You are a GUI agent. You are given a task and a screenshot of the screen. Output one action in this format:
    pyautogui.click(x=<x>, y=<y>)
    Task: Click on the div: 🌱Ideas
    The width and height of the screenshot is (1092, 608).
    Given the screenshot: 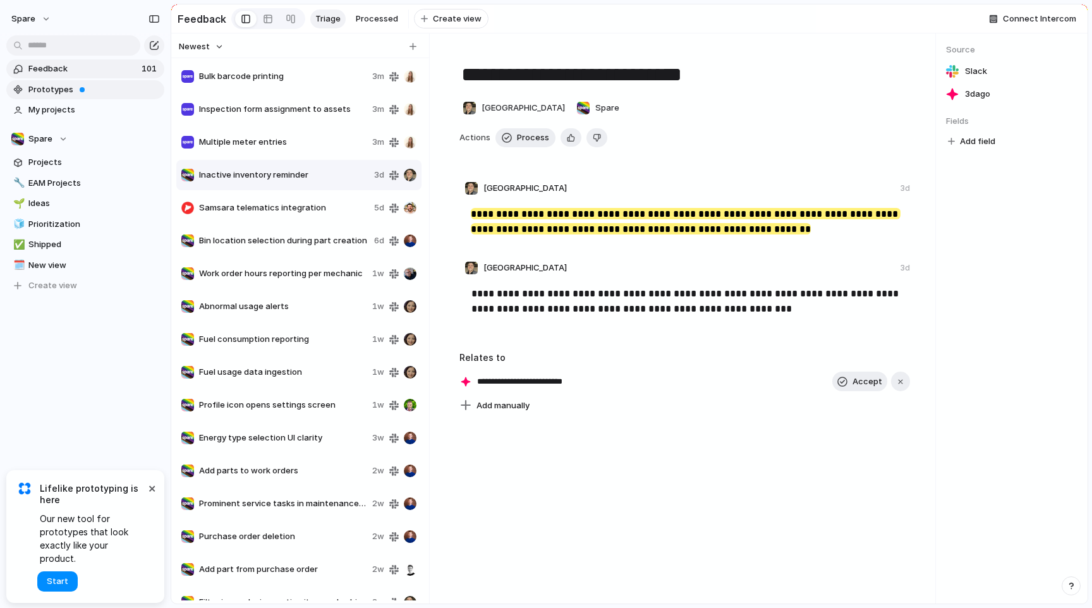 What is the action you would take?
    pyautogui.click(x=85, y=203)
    